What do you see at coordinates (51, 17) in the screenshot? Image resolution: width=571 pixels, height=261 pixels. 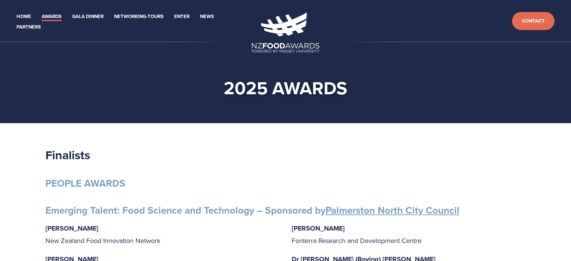 I see `a: Awards` at bounding box center [51, 17].